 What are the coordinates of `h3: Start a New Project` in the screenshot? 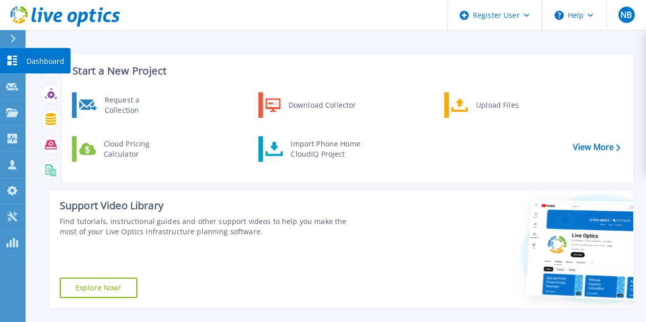 It's located at (346, 71).